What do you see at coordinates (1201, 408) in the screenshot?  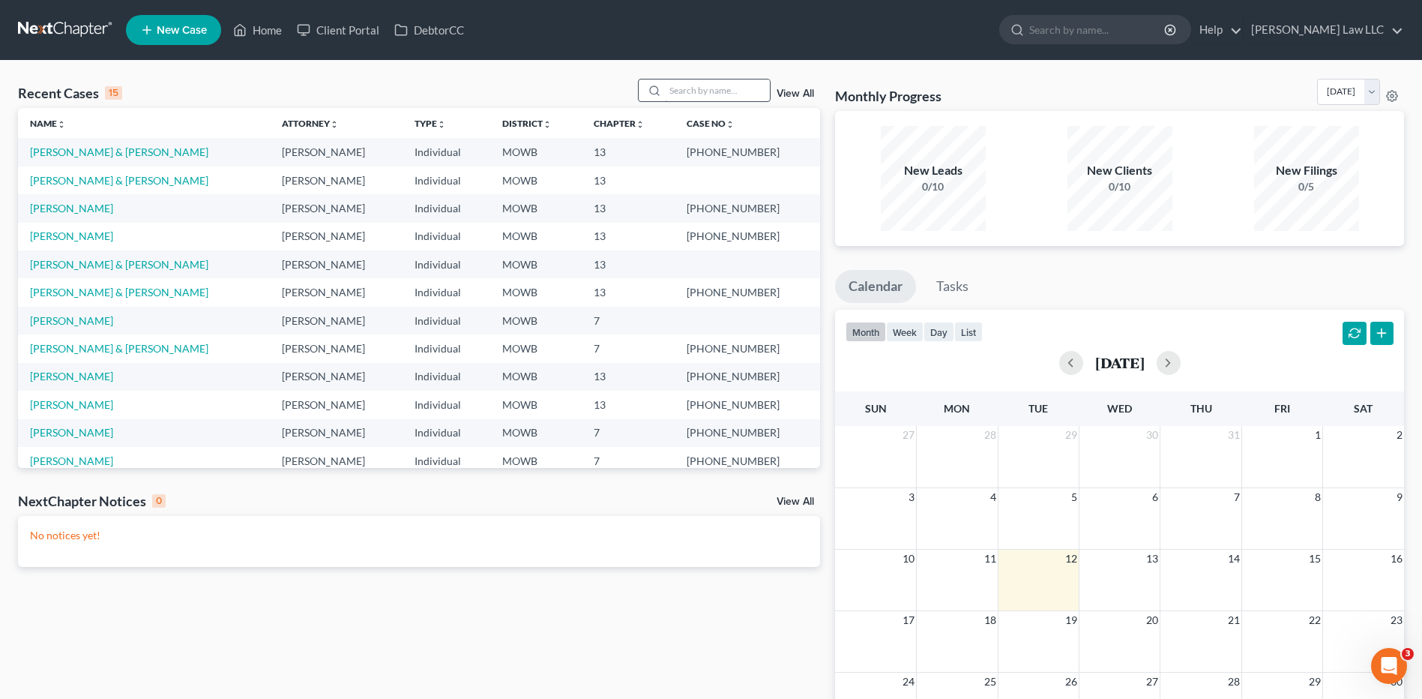 I see `span: Thu` at bounding box center [1201, 408].